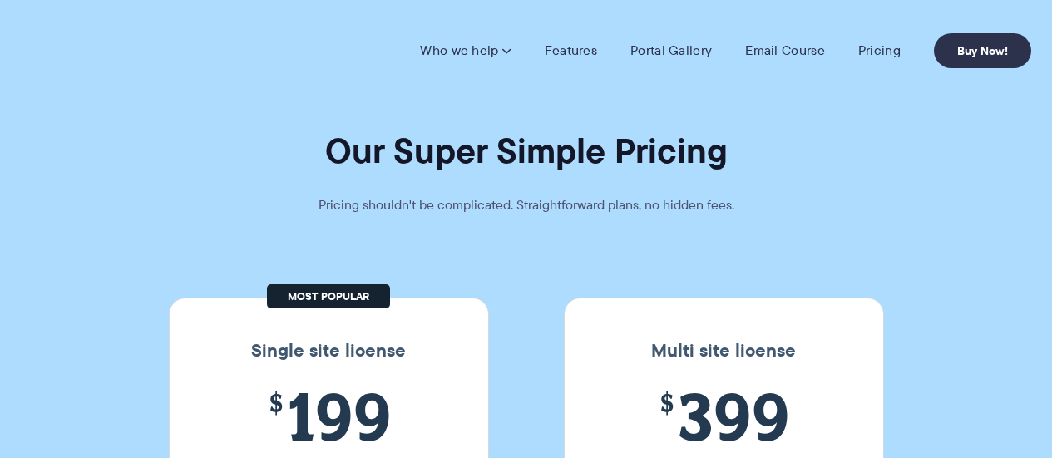 The width and height of the screenshot is (1052, 458). I want to click on a: Pricing, so click(879, 51).